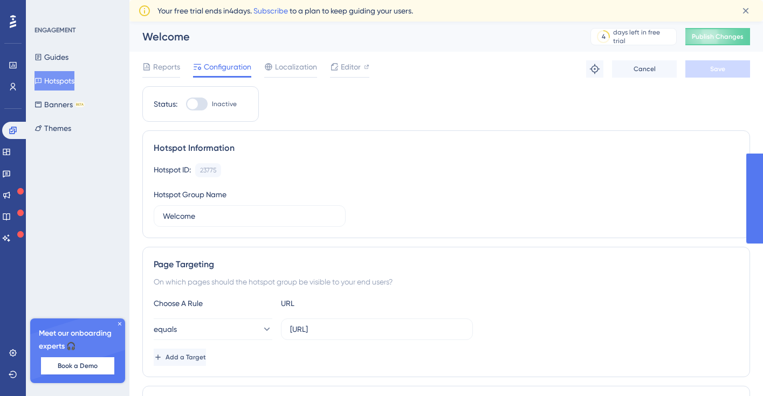  Describe the element at coordinates (446, 282) in the screenshot. I see `div: On which pages should the hotspot group be visible to your end users?` at that location.